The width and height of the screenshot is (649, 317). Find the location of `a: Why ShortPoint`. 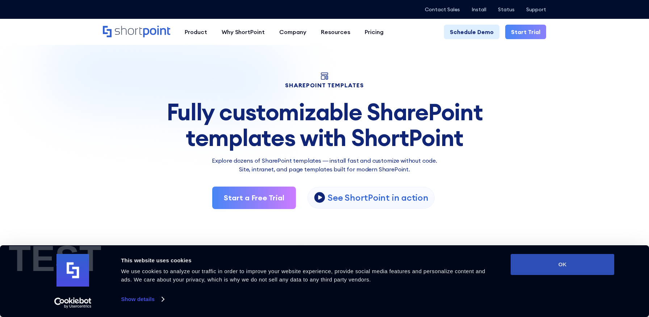

a: Why ShortPoint is located at coordinates (243, 32).